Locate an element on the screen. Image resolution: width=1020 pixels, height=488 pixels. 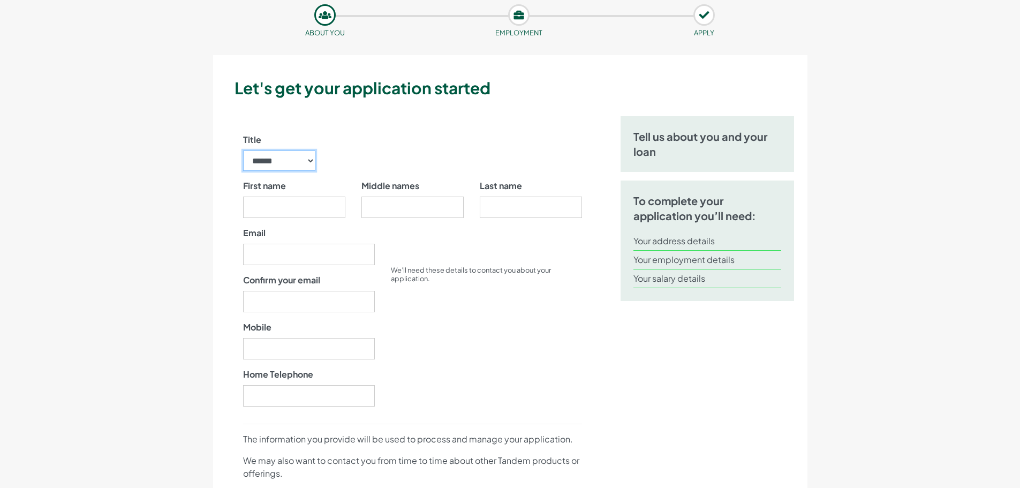
label: Home Telephone is located at coordinates (278, 374).